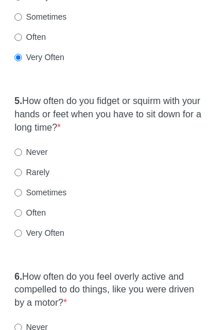 This screenshot has width=217, height=330. Describe the element at coordinates (108, 290) in the screenshot. I see `label: How often do you feel overly active and compelled to do things, like you were driven by a motor?` at that location.